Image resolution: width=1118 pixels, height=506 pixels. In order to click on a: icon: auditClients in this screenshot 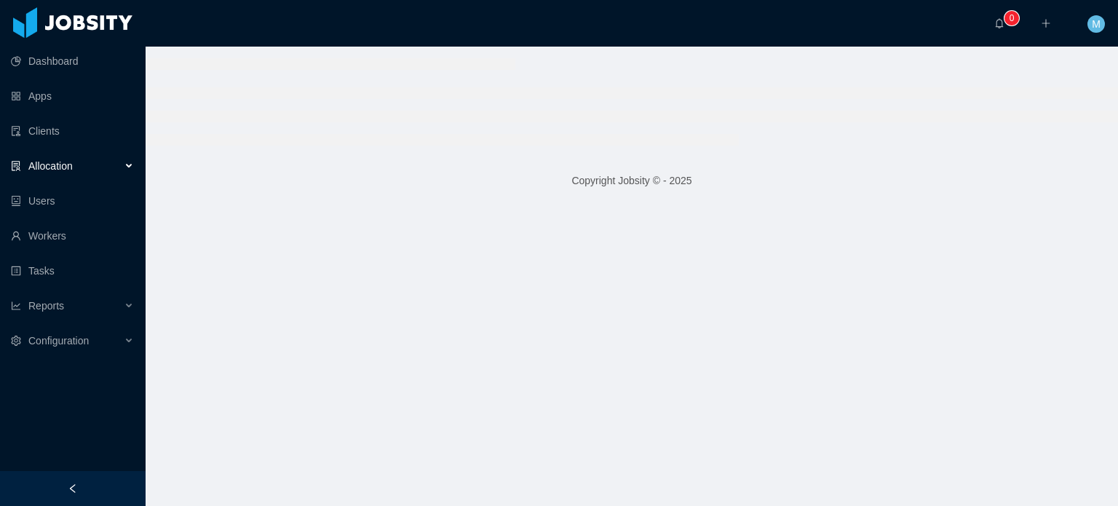, I will do `click(72, 131)`.